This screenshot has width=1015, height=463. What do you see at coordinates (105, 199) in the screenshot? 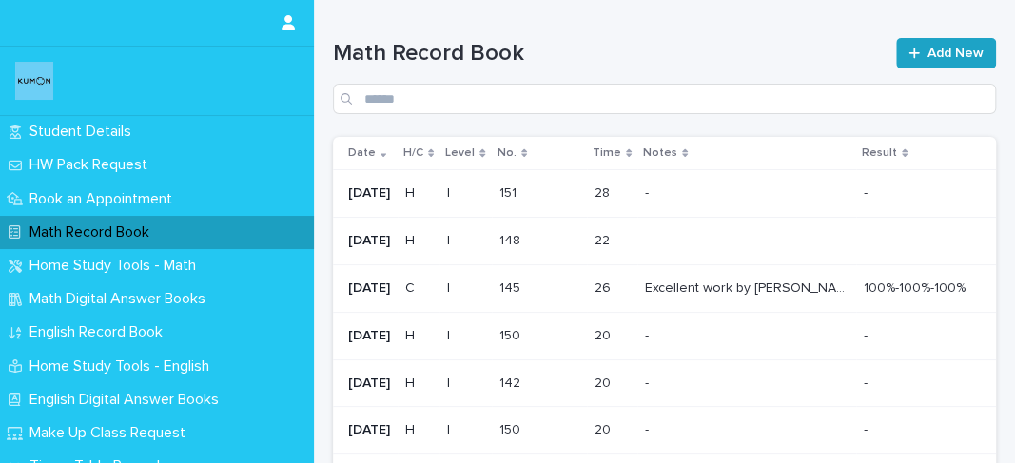
I see `p: Book an Appointment` at bounding box center [105, 199].